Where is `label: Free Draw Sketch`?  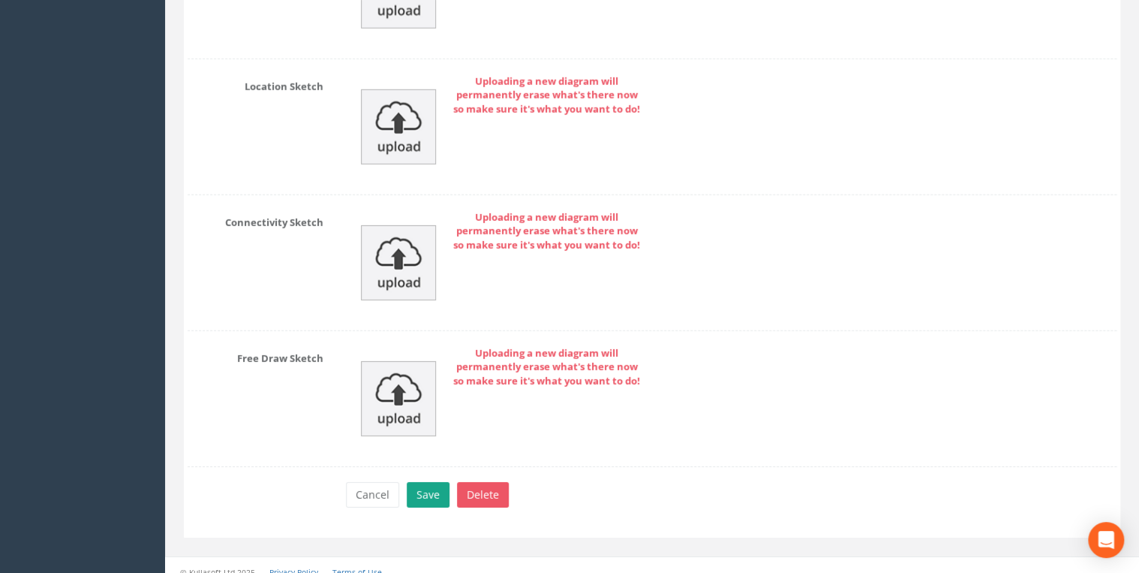
label: Free Draw Sketch is located at coordinates (255, 356).